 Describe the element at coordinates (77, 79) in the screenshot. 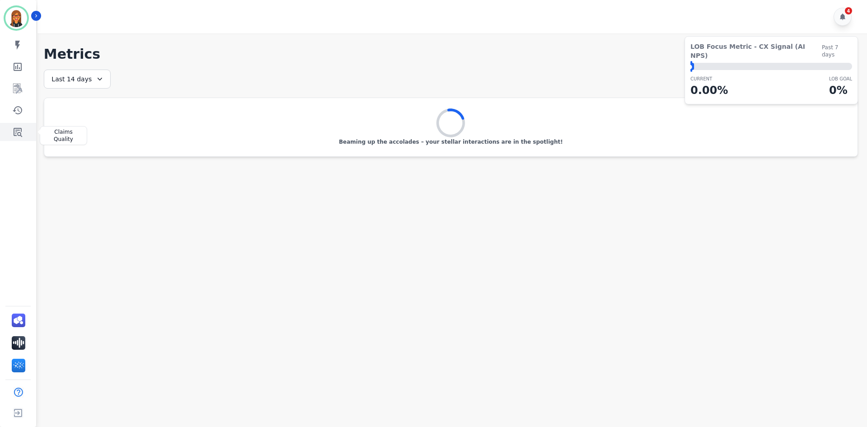

I see `div: Last 14 days` at that location.